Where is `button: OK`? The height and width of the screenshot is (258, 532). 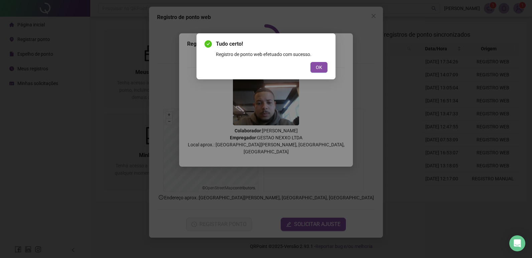 button: OK is located at coordinates (319, 67).